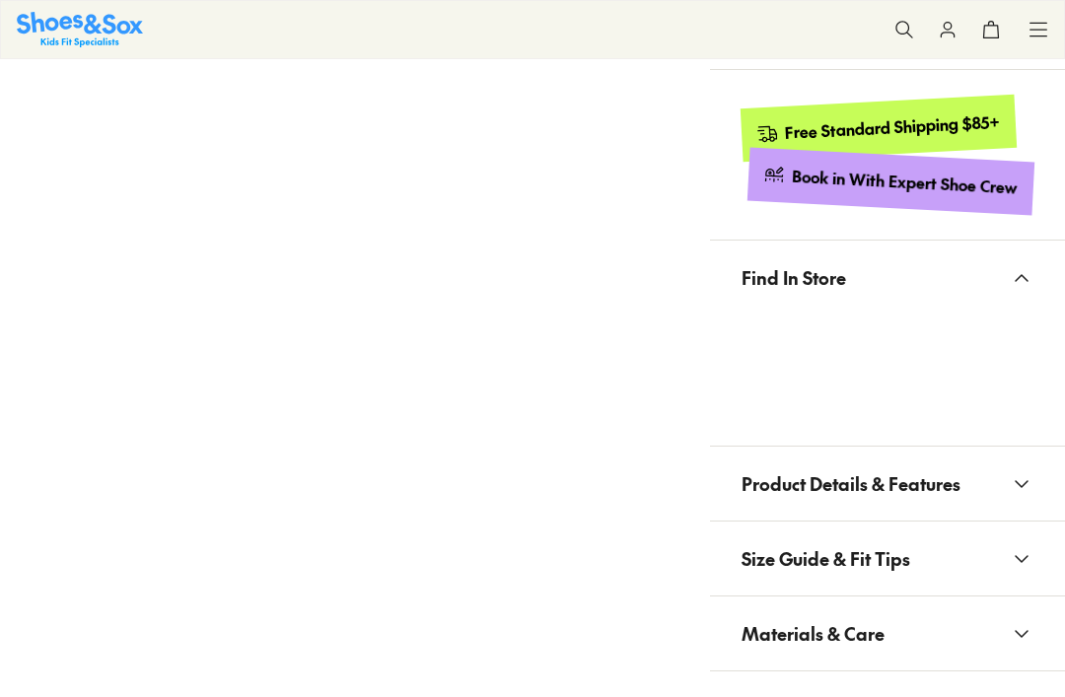  I want to click on a: Book in With Expert Shoe Crew, so click(891, 181).